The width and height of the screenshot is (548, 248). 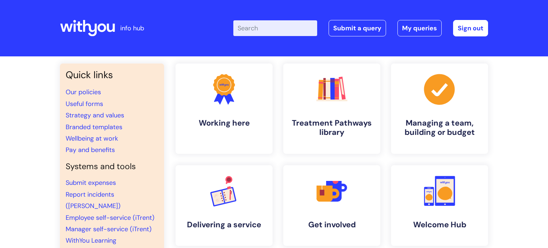 What do you see at coordinates (224, 108) in the screenshot?
I see `a: Working here` at bounding box center [224, 108].